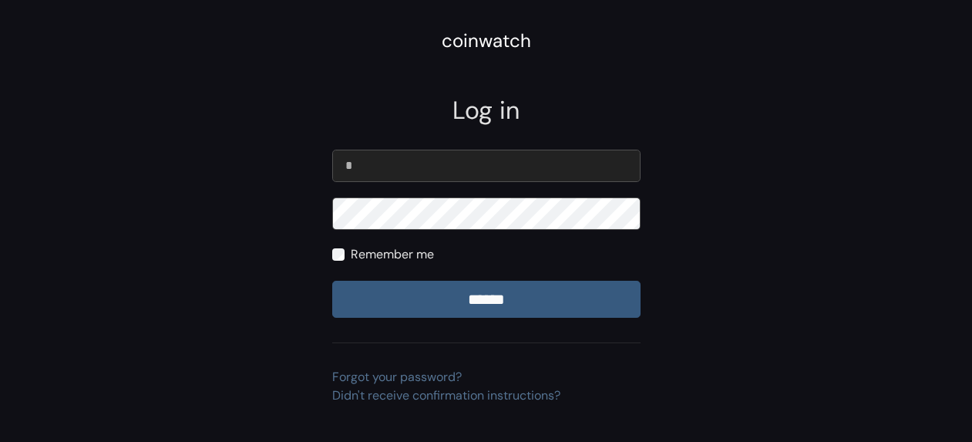 Image resolution: width=972 pixels, height=442 pixels. What do you see at coordinates (392, 254) in the screenshot?
I see `label: Remember me` at bounding box center [392, 254].